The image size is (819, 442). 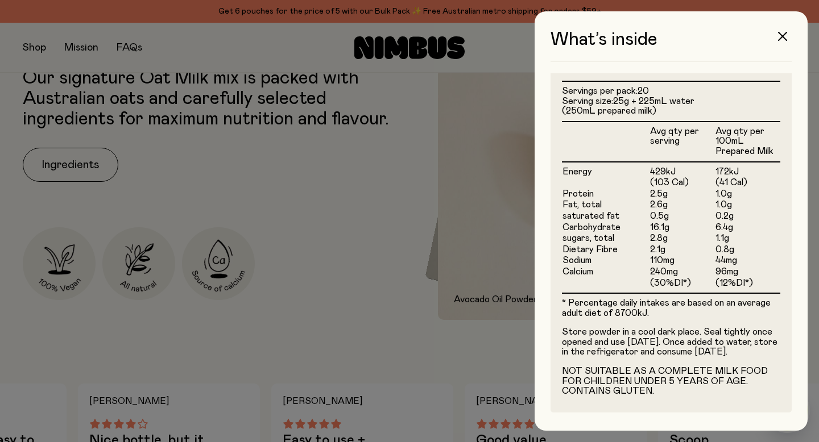 I want to click on td: (103 Cal), so click(x=682, y=183).